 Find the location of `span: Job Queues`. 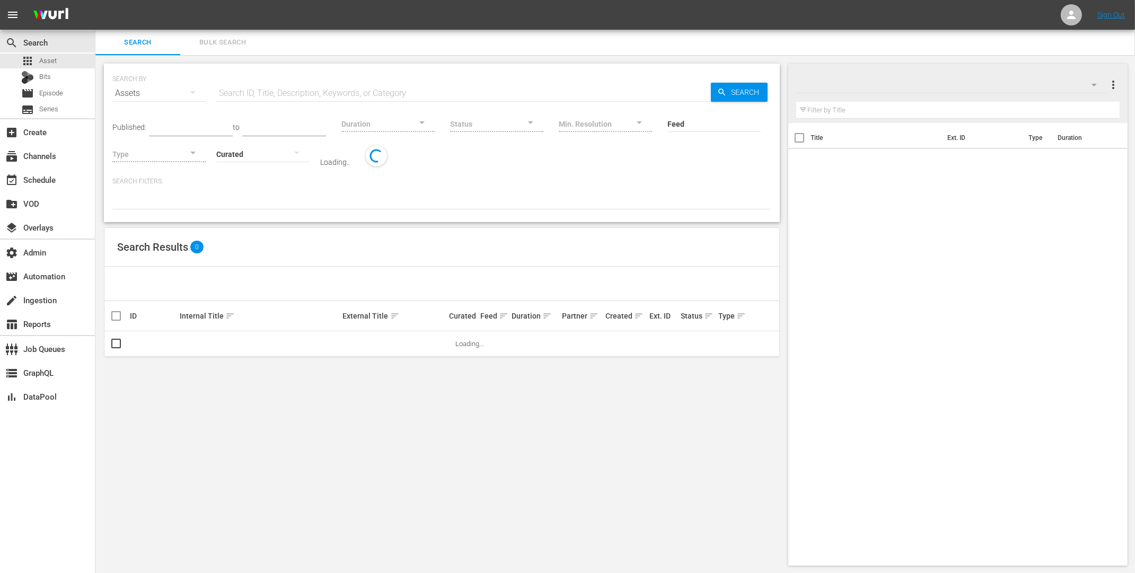

span: Job Queues is located at coordinates (12, 349).